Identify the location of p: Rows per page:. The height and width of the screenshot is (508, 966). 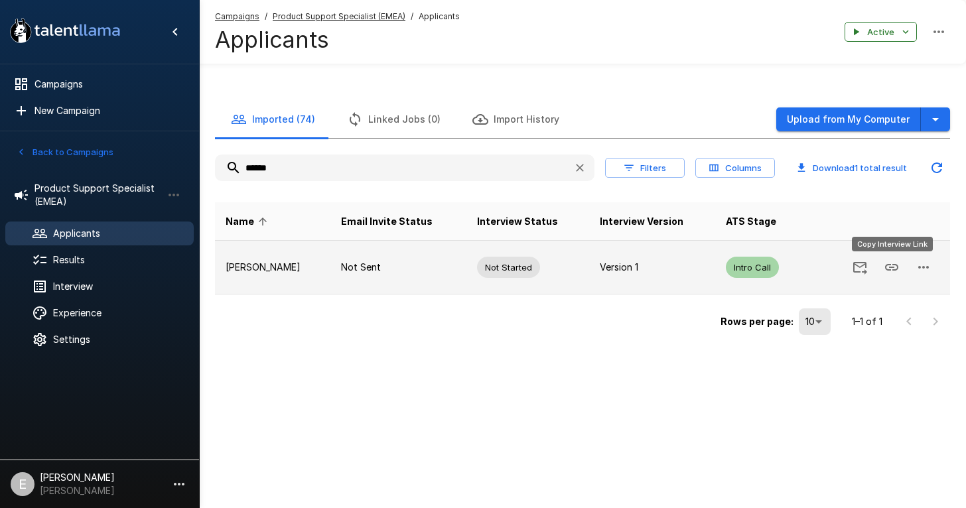
(757, 322).